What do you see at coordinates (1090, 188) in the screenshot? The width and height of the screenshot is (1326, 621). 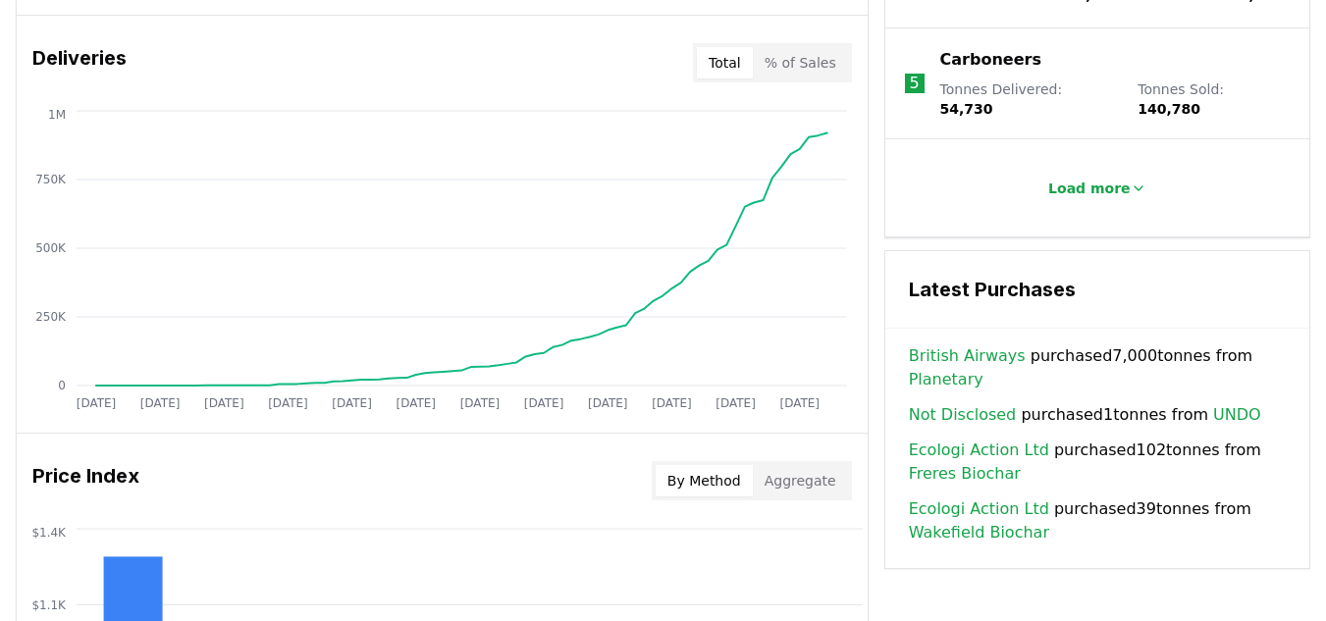 I see `p: Load more` at bounding box center [1090, 188].